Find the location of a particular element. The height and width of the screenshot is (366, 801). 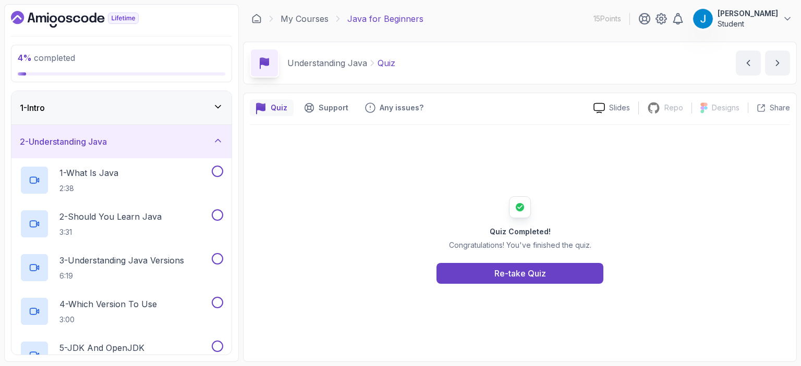

button: previous content is located at coordinates (748, 63).